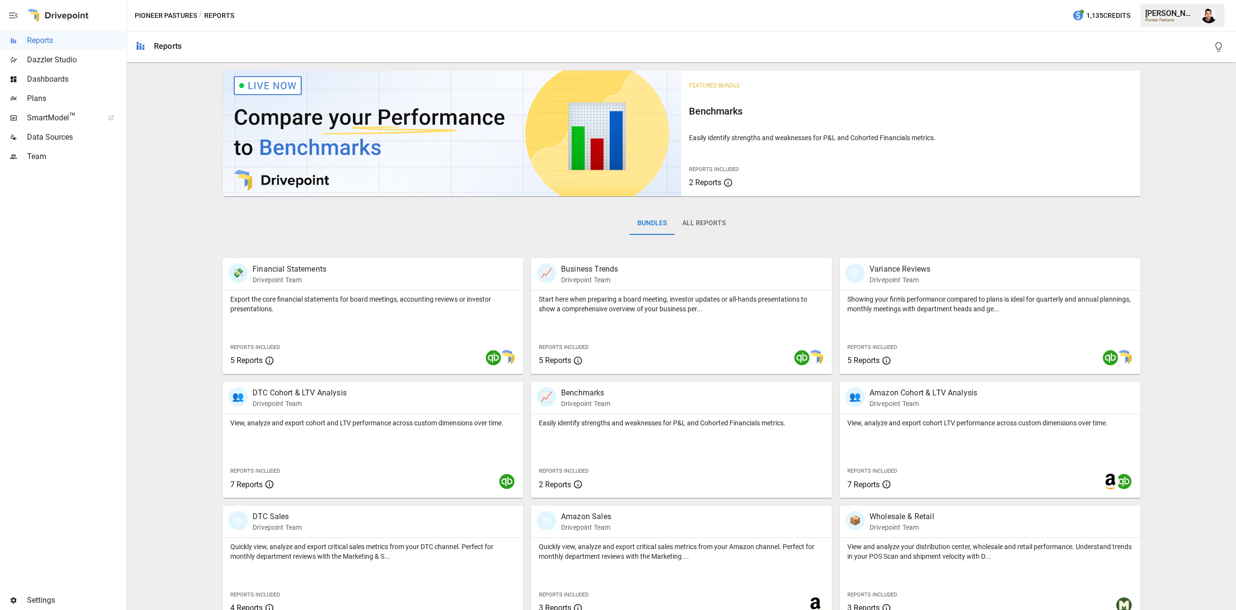 The width and height of the screenshot is (1236, 610). I want to click on button: Francisco Sanchez, so click(1209, 15).